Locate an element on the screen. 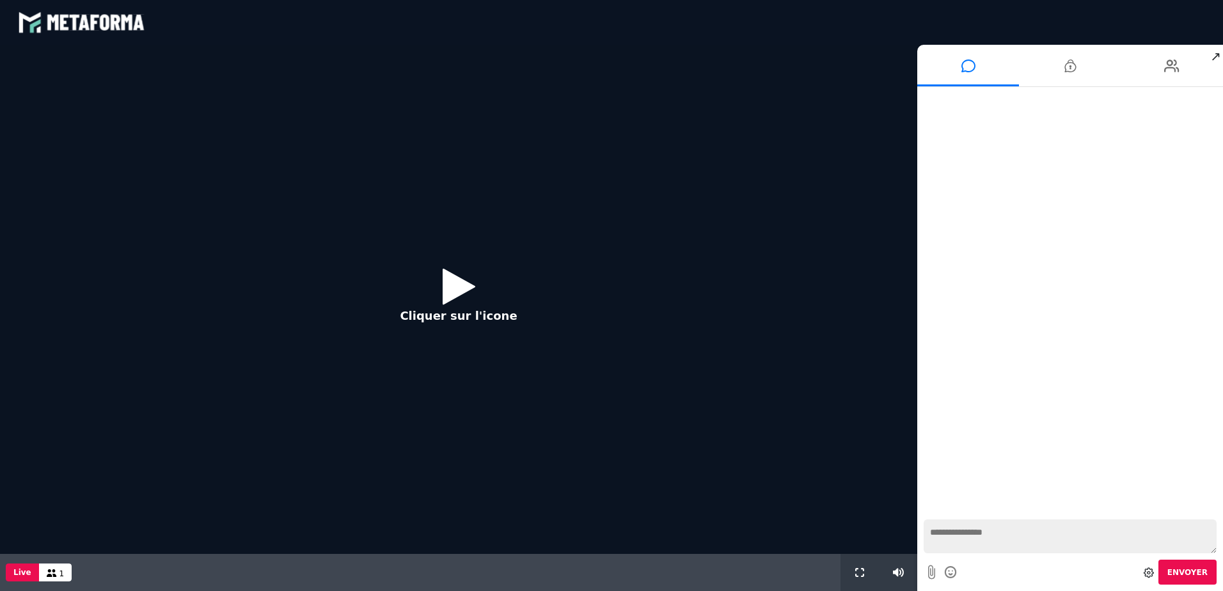  span: 1 is located at coordinates (62, 574).